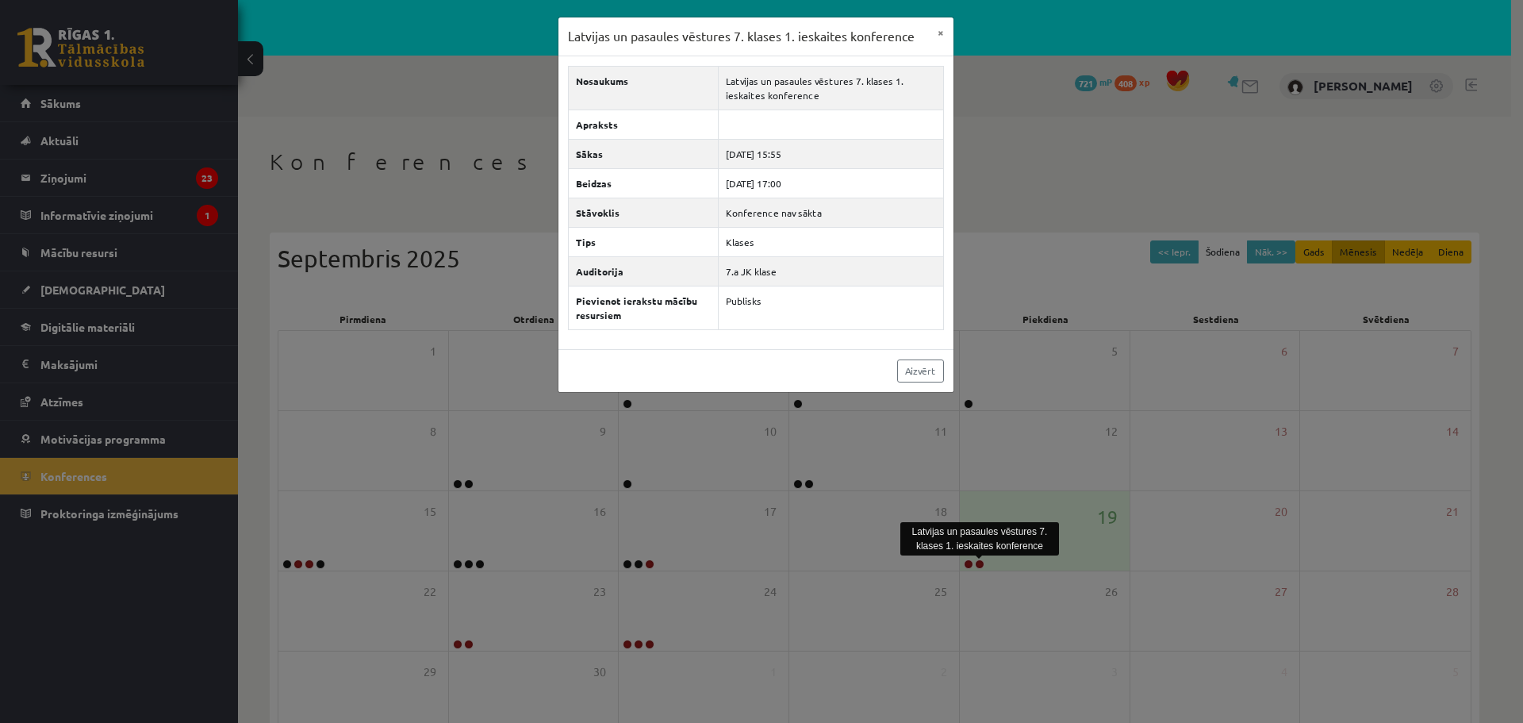  What do you see at coordinates (642, 87) in the screenshot?
I see `th: Nosaukums` at bounding box center [642, 87].